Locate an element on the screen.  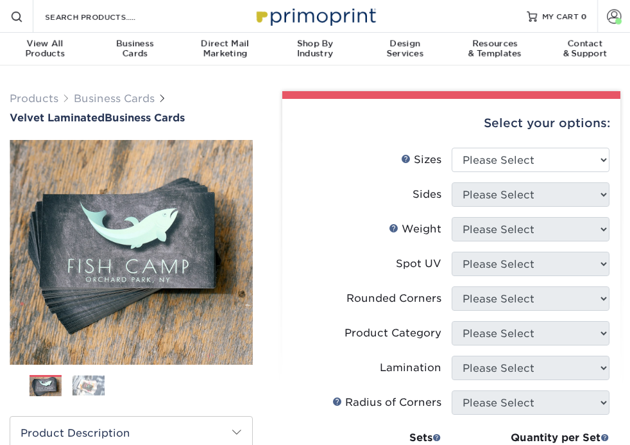
a: BusinessCards is located at coordinates (135, 49).